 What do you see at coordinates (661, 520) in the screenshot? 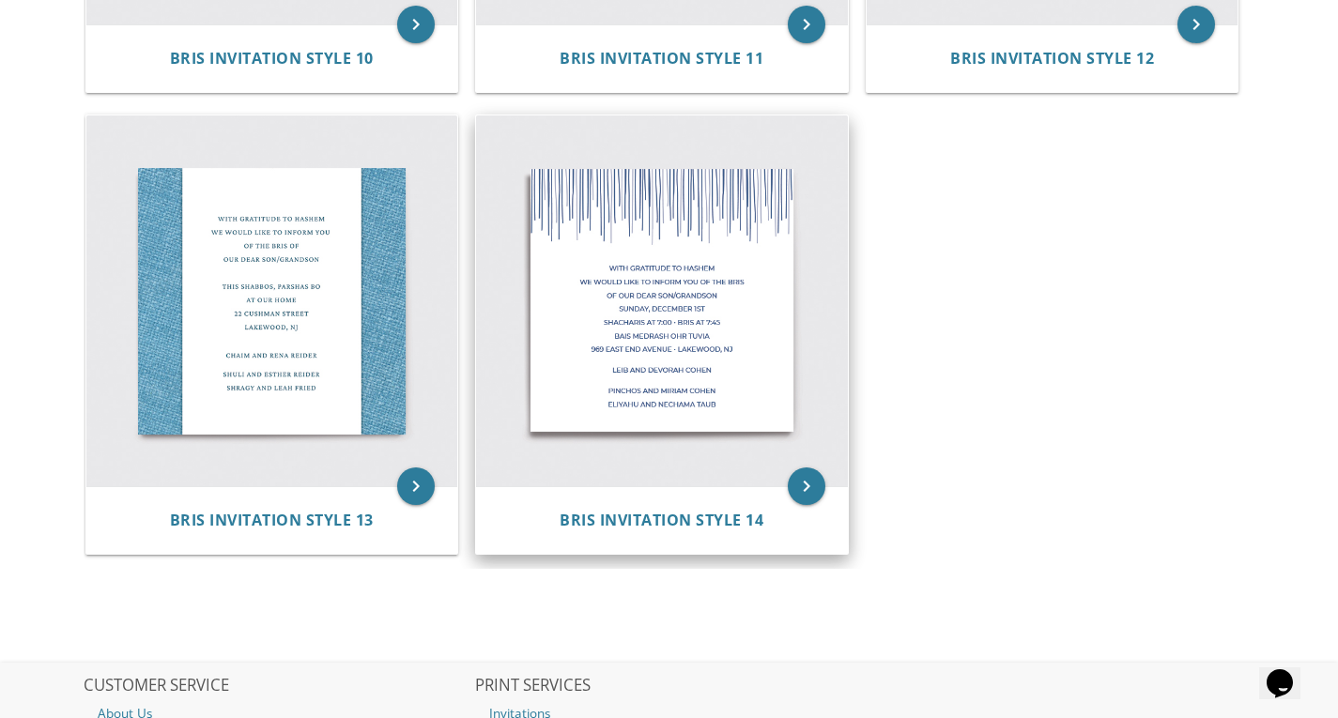
I see `span: Bris Invitation Style 14` at bounding box center [661, 520].